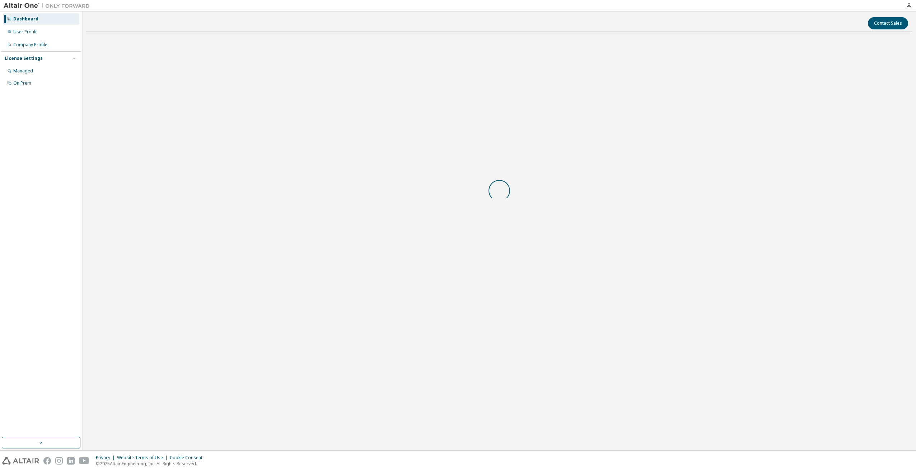  I want to click on img: linkedin.svg, so click(71, 461).